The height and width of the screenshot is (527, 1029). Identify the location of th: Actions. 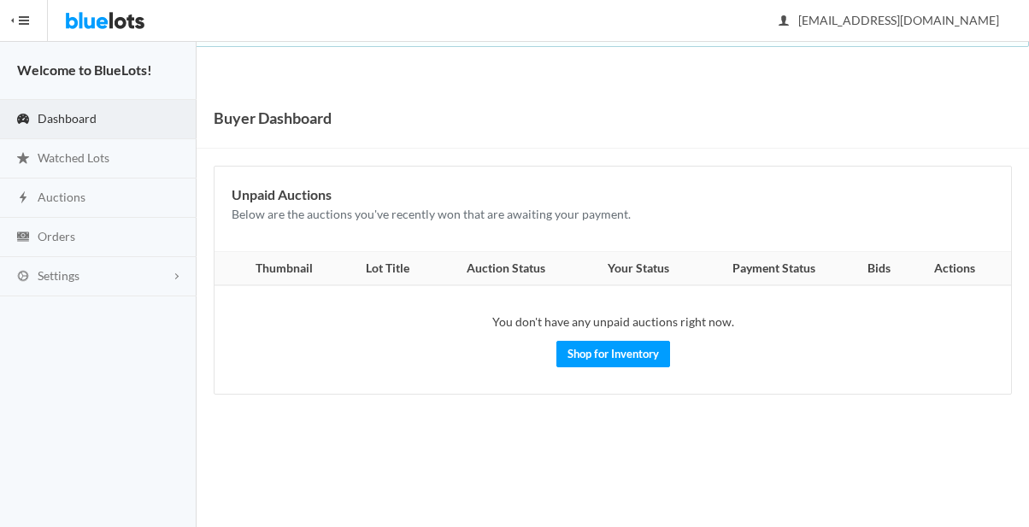
(960, 269).